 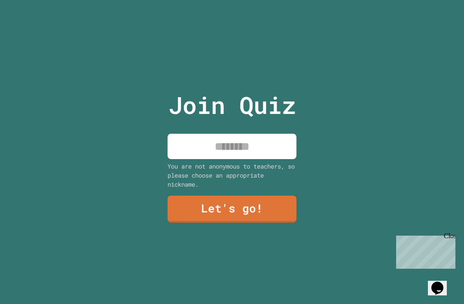 I want to click on a: Let's go!, so click(x=232, y=209).